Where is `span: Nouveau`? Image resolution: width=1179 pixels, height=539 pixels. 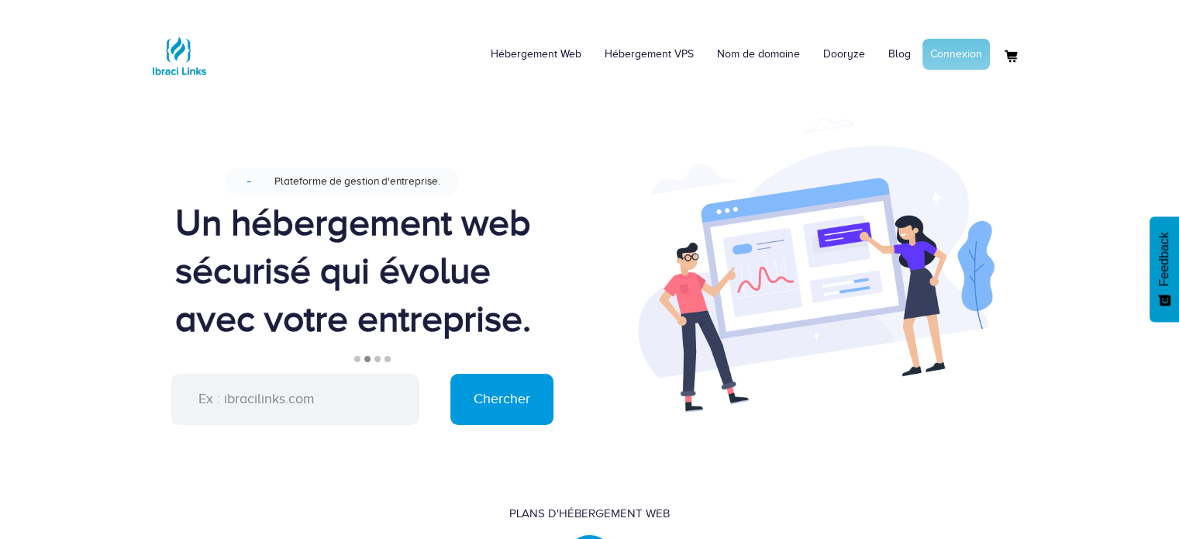 span: Nouveau is located at coordinates (248, 181).